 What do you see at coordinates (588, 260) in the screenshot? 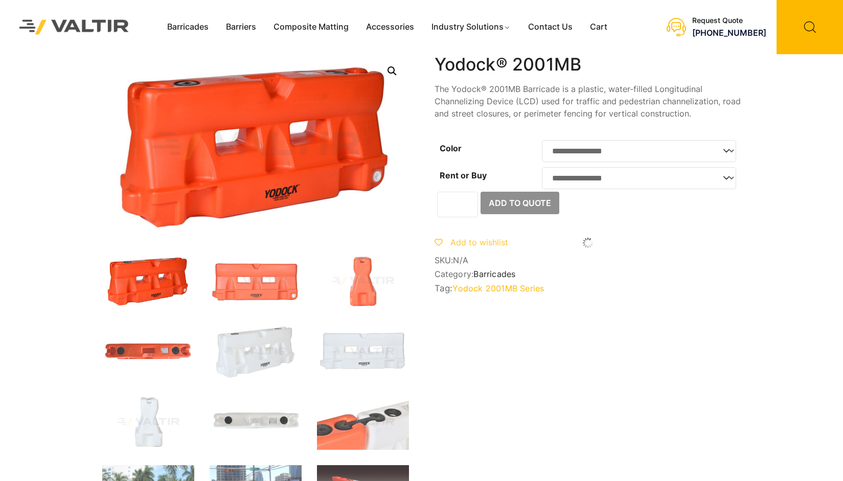
I see `span: SKU:` at bounding box center [588, 260].